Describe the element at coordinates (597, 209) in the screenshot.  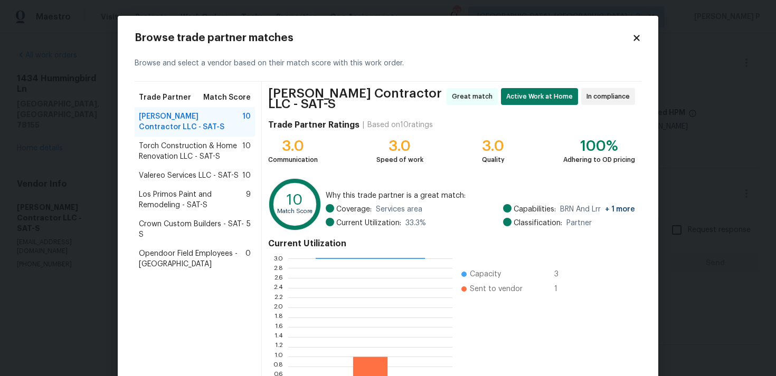
I see `span: BRN And Lrr` at that location.